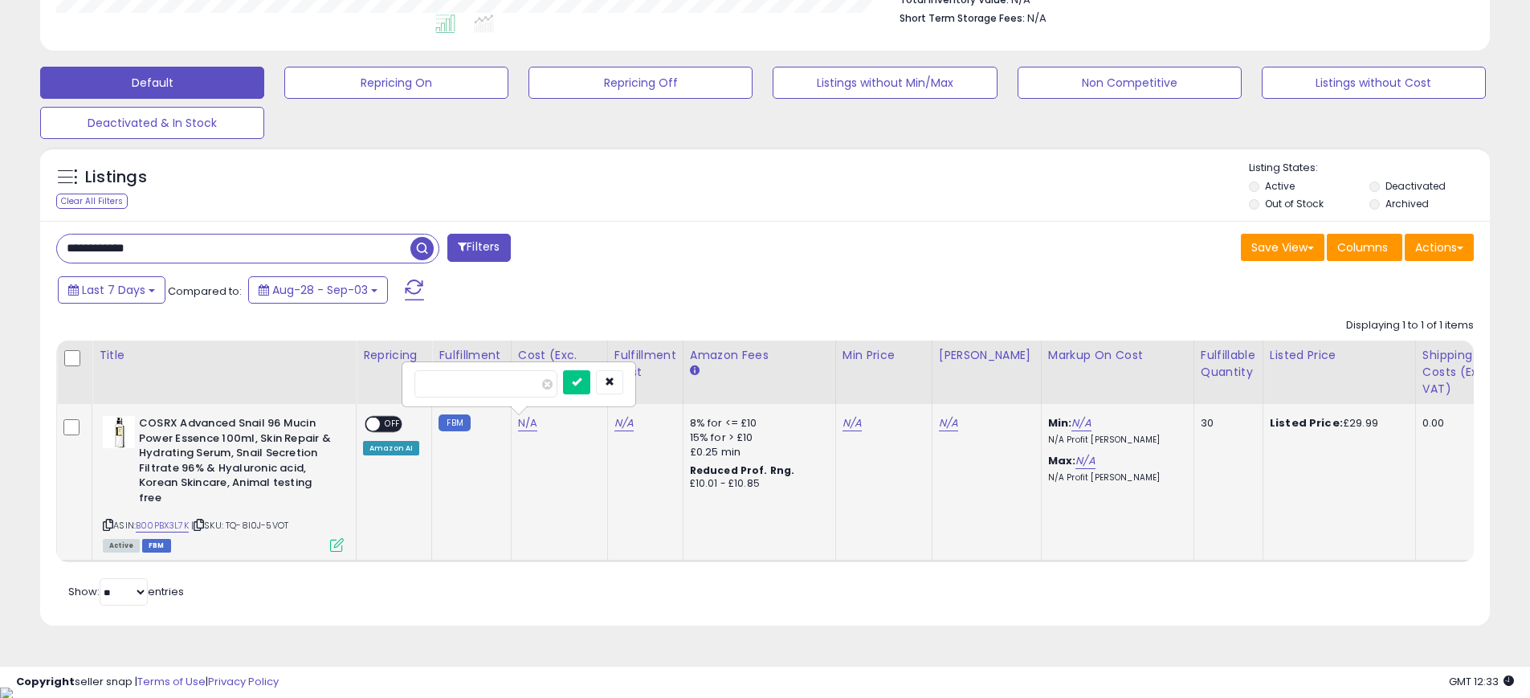 Image resolution: width=1530 pixels, height=698 pixels. Describe the element at coordinates (1415, 186) in the screenshot. I see `label: Deactivated` at that location.